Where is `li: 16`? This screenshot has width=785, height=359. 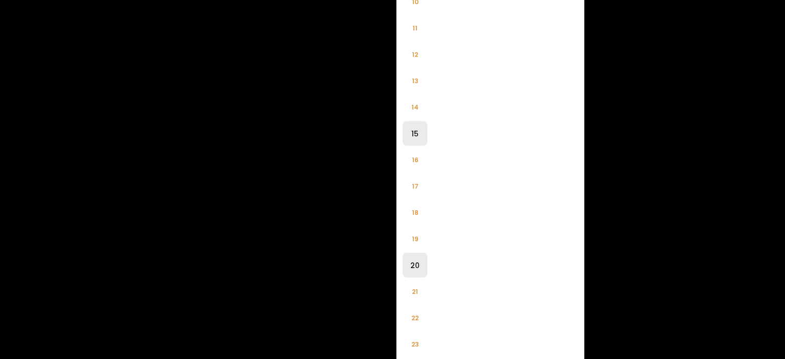 li: 16 is located at coordinates (415, 159).